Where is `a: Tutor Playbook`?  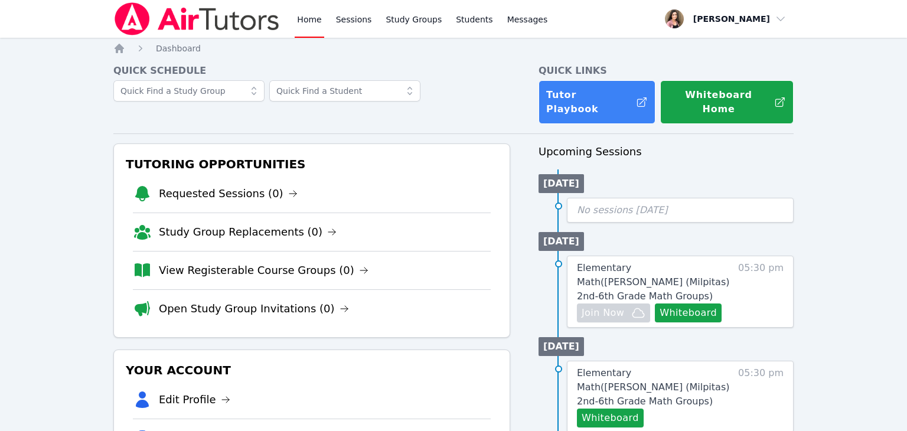
a: Tutor Playbook is located at coordinates (597, 102).